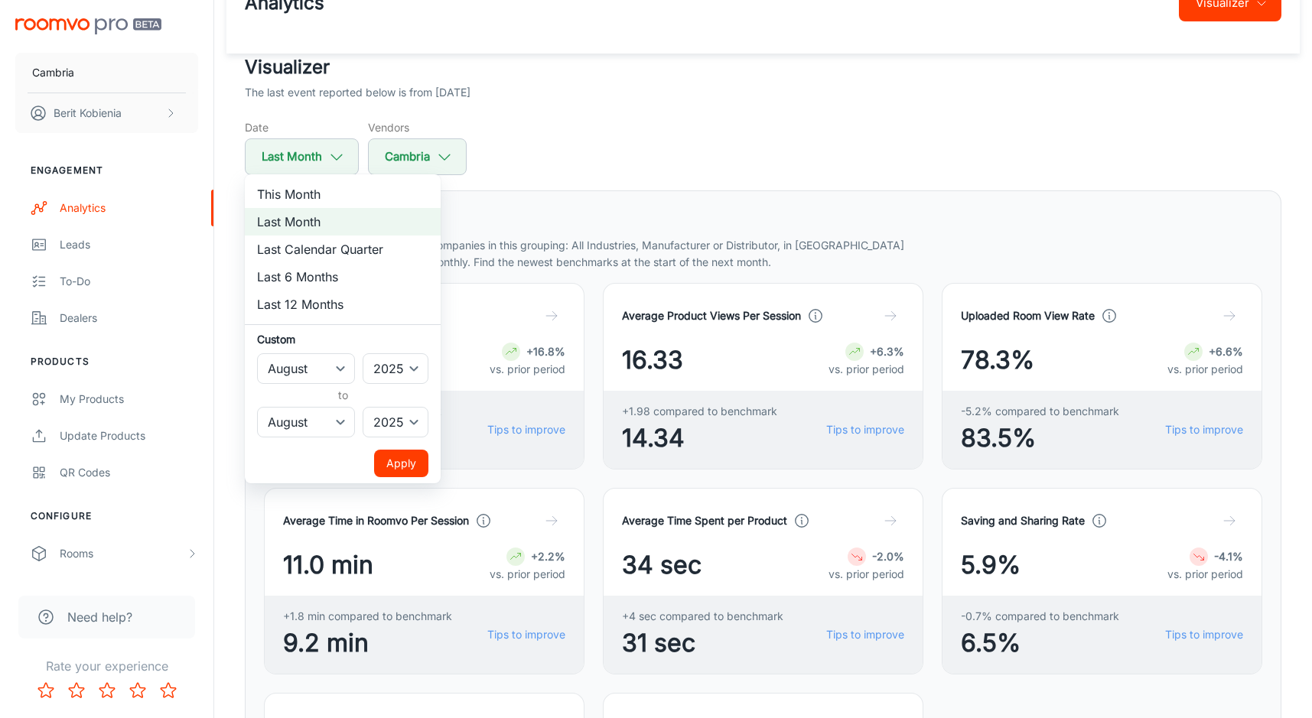  What do you see at coordinates (343, 277) in the screenshot?
I see `li: Last 6 Months` at bounding box center [343, 277].